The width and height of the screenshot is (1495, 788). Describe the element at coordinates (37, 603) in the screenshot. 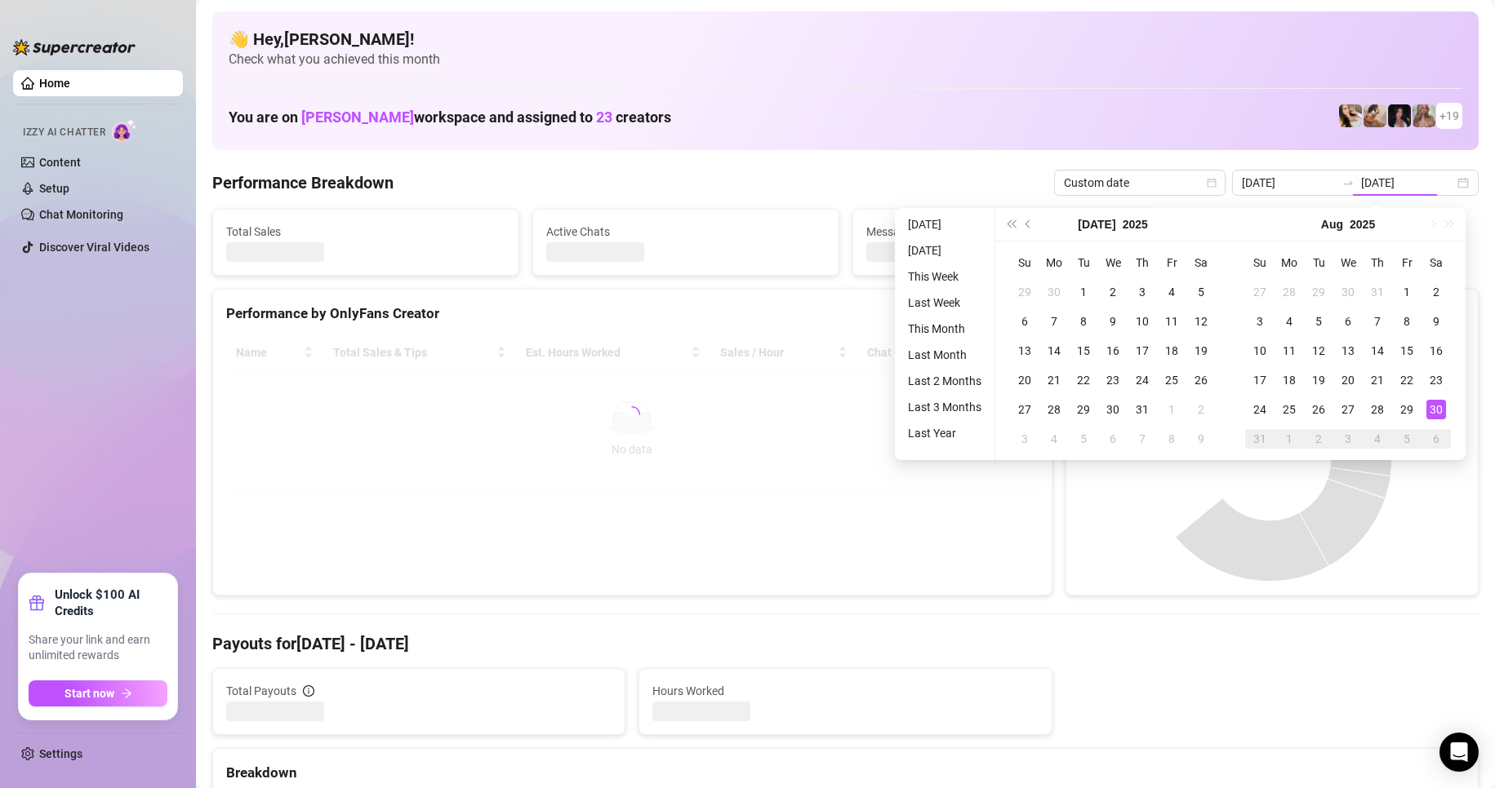

I see `span: gift` at that location.